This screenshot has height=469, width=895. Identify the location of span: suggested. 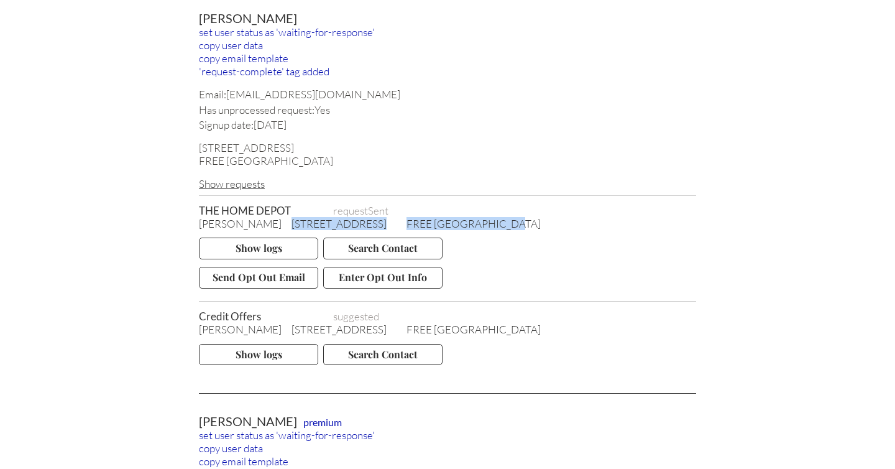
(383, 316).